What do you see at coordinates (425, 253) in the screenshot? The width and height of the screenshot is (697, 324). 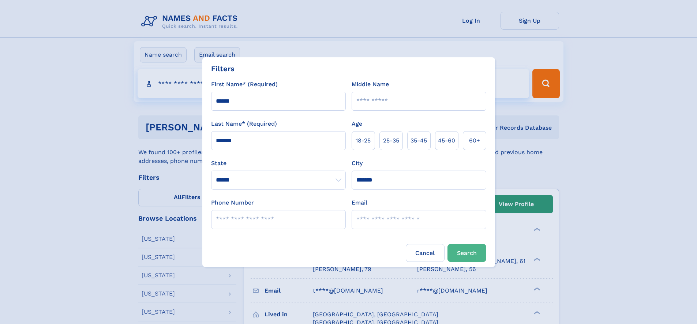 I see `label: Cancel` at bounding box center [425, 253].